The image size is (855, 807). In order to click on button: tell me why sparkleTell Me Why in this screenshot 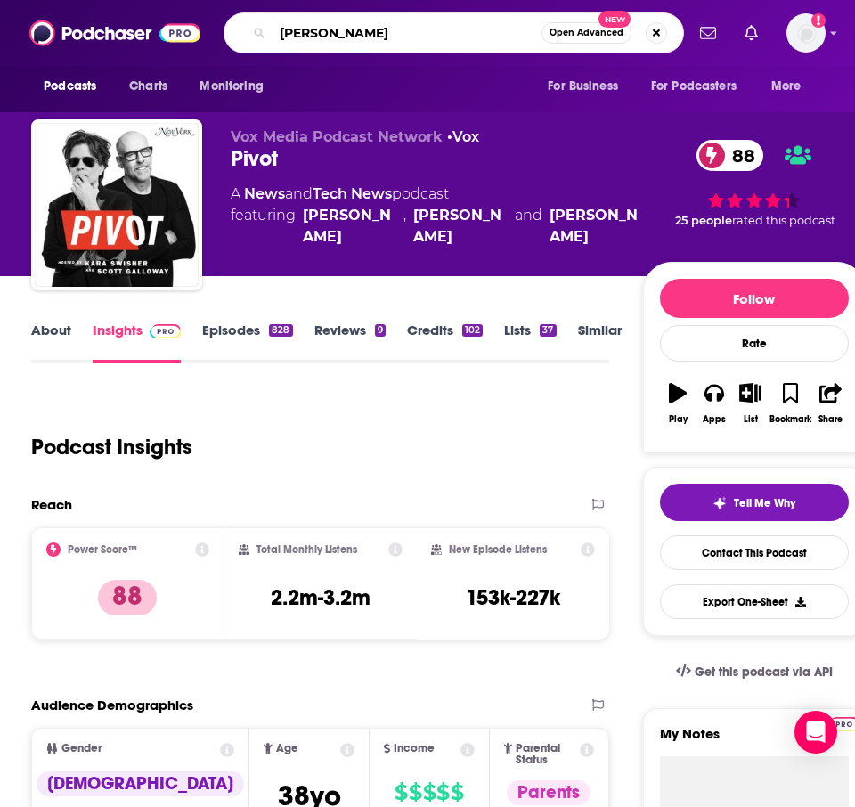, I will do `click(755, 502)`.